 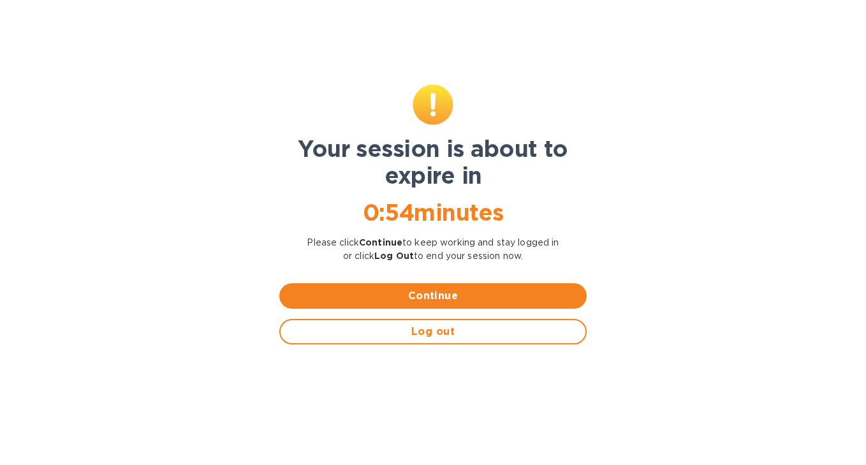 What do you see at coordinates (433, 296) in the screenshot?
I see `button: Continue` at bounding box center [433, 296].